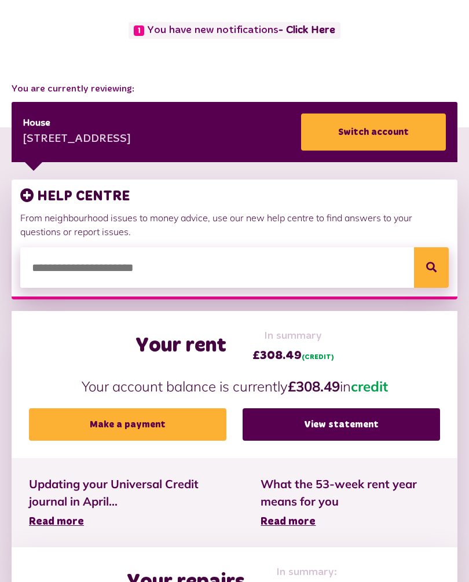  I want to click on strong: £308.49, so click(314, 386).